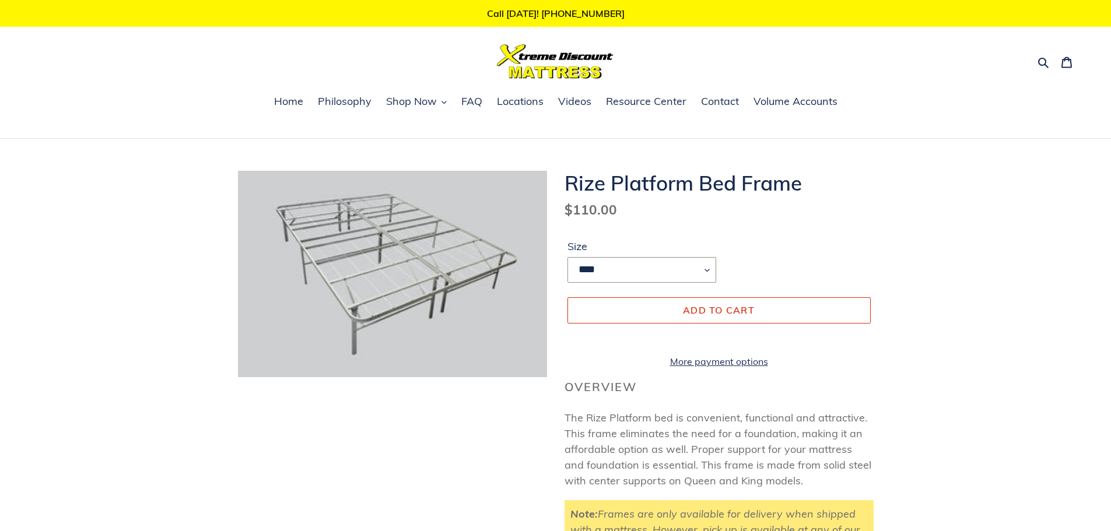  What do you see at coordinates (719, 310) in the screenshot?
I see `button: Add to cart` at bounding box center [719, 310].